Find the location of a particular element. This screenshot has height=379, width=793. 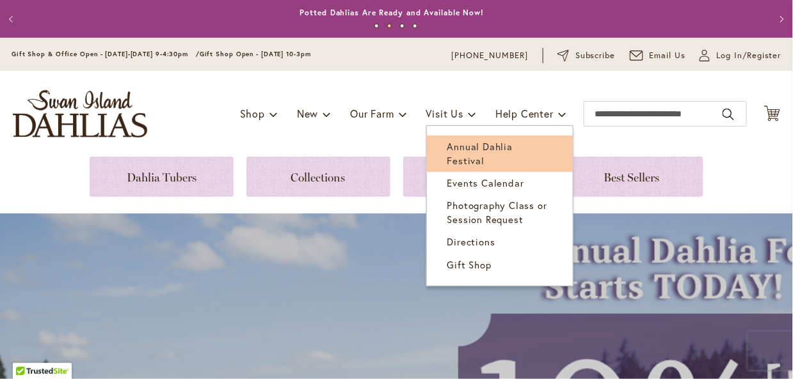

button: 2 of 4 is located at coordinates (389, 26).